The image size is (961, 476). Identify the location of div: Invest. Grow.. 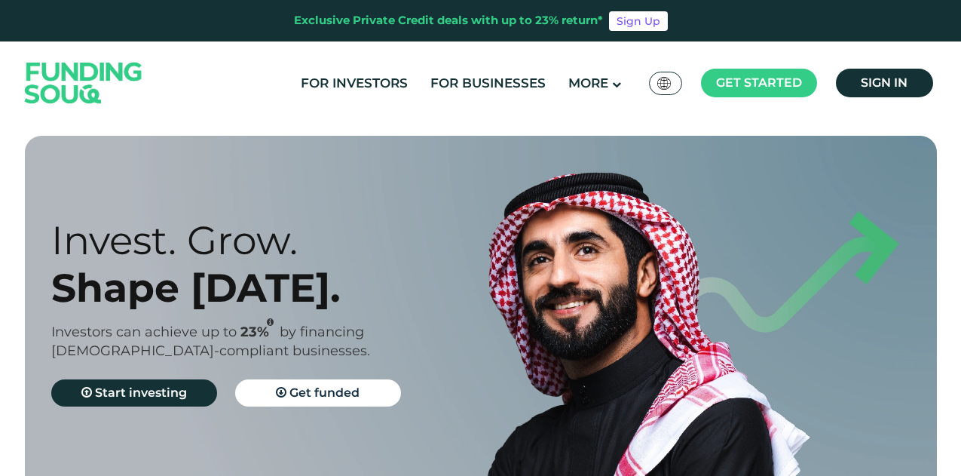
(279, 240).